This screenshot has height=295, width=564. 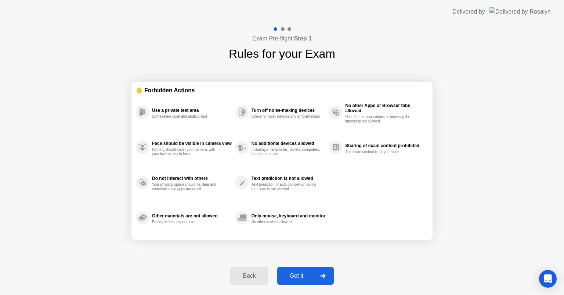 What do you see at coordinates (192, 216) in the screenshot?
I see `div: Other materials are not allowed` at bounding box center [192, 216].